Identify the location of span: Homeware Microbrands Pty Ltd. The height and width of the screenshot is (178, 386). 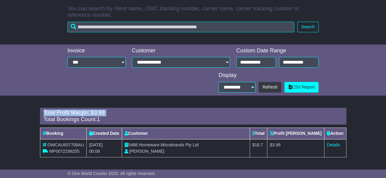
(169, 145).